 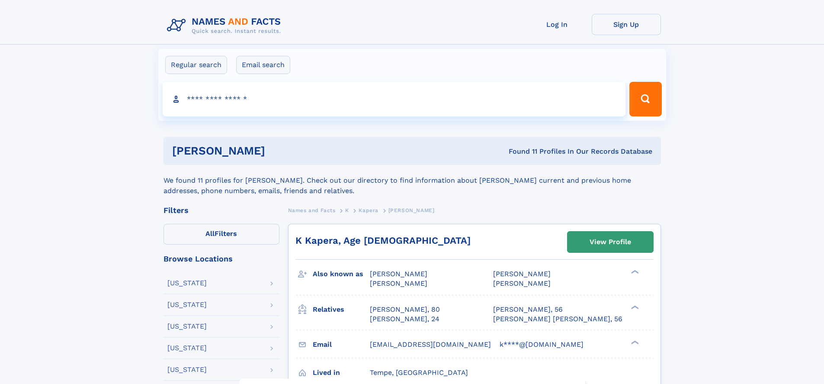 I want to click on div: Browse Locations, so click(x=222, y=259).